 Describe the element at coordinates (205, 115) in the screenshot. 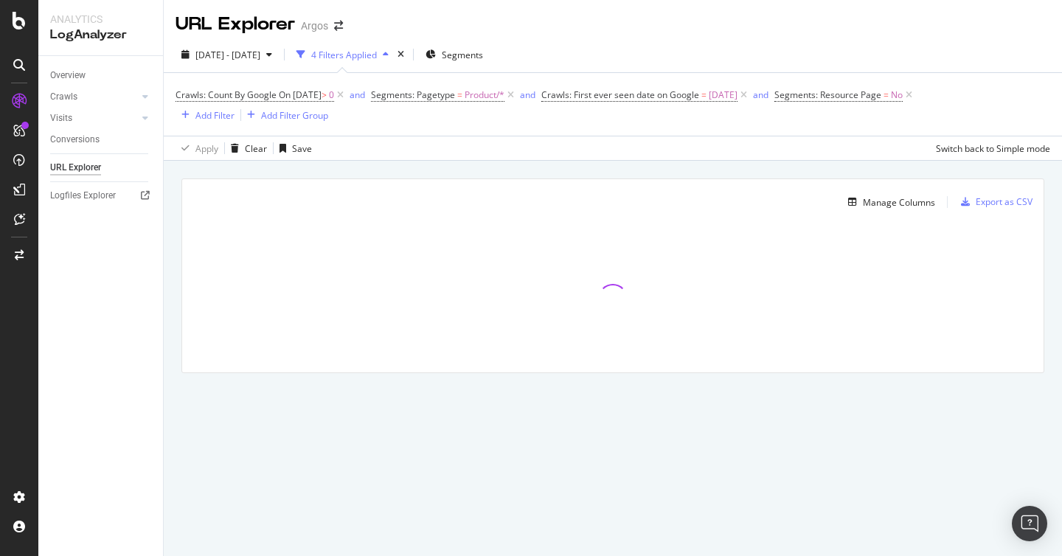

I see `button: Add Filter` at that location.